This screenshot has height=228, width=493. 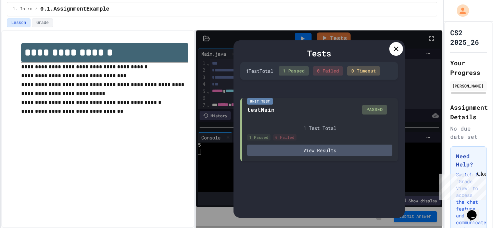 What do you see at coordinates (42, 23) in the screenshot?
I see `button: Grade` at bounding box center [42, 23].